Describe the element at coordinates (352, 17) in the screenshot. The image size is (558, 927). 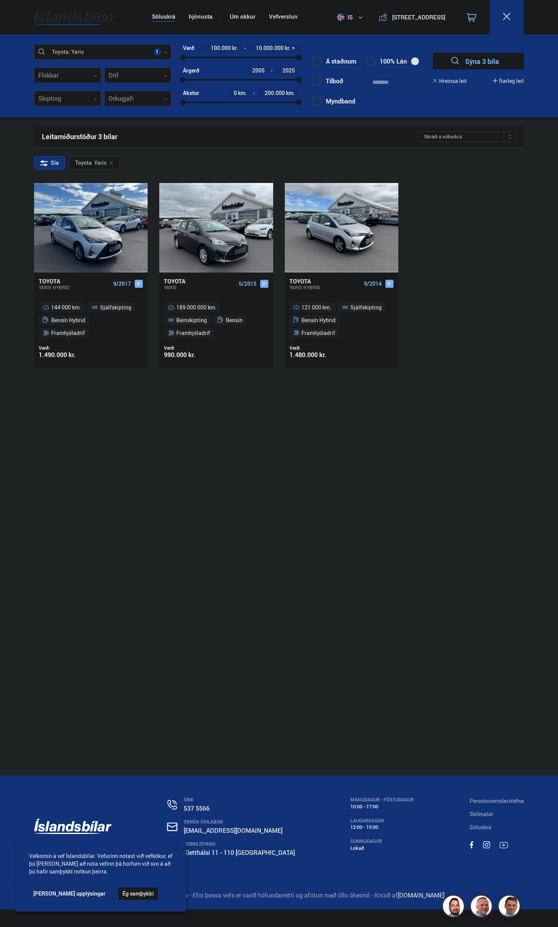
I see `button: is` at that location.